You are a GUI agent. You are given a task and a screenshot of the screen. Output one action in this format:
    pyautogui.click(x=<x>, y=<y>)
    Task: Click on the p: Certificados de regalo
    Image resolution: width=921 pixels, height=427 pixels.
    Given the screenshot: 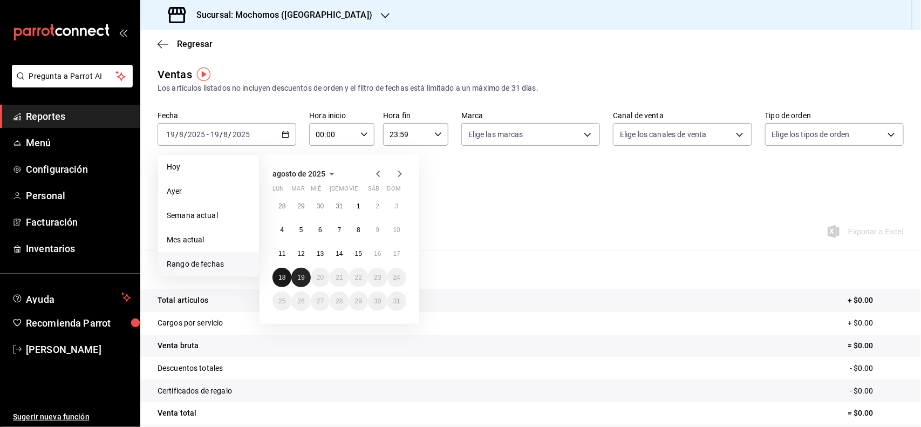 What is the action you would take?
    pyautogui.click(x=195, y=390)
    